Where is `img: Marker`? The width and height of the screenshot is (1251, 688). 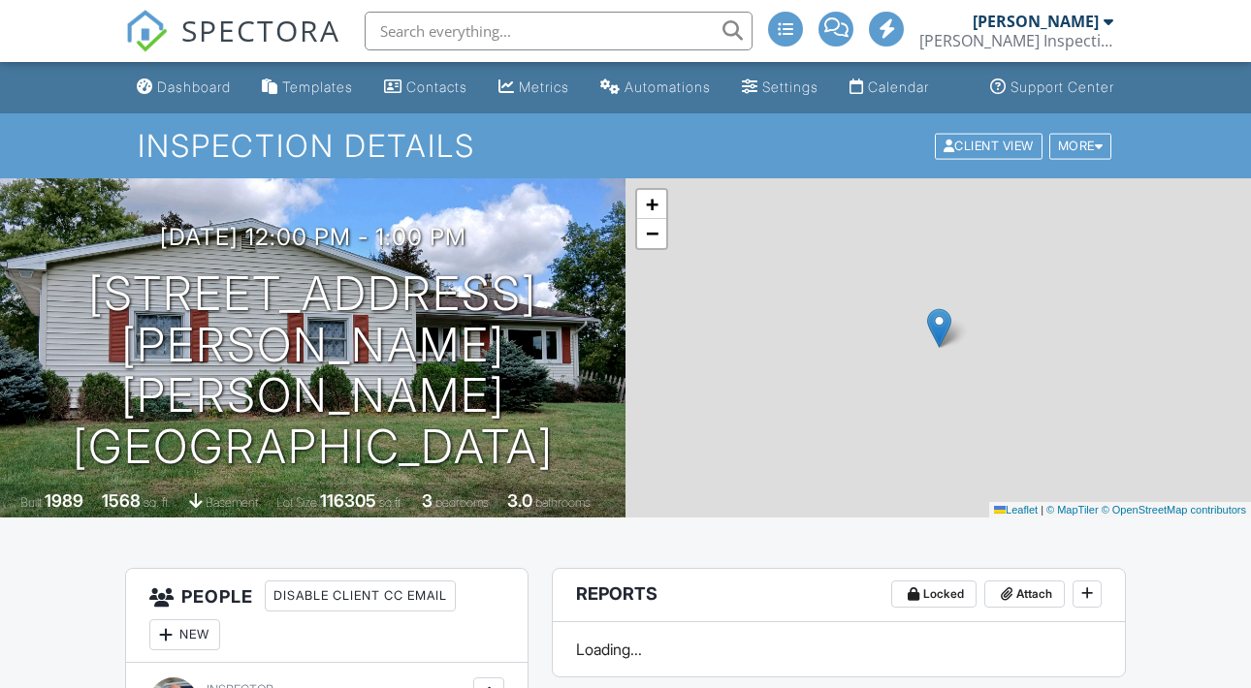 img: Marker is located at coordinates (938, 328).